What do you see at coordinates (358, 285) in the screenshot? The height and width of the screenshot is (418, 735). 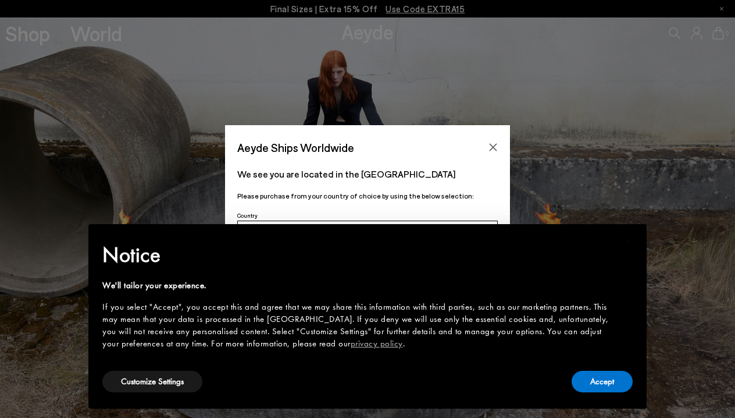 I see `div: We'll tailor your experience.` at bounding box center [358, 285].